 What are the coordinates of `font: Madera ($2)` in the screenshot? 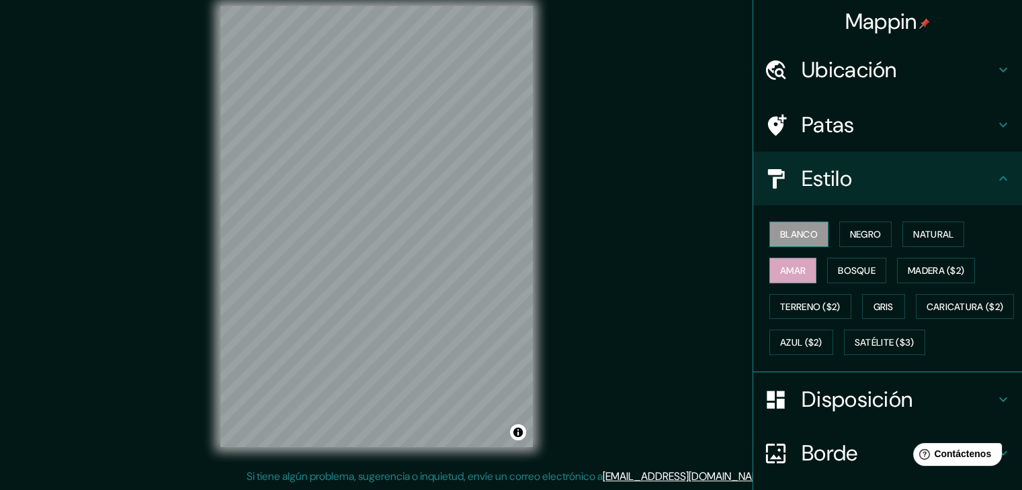 It's located at (936, 271).